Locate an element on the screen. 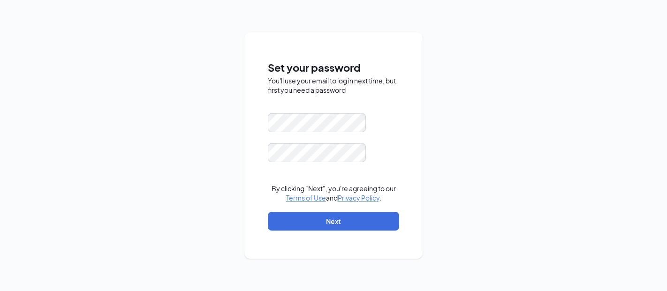  span: Set your password is located at coordinates (334, 68).